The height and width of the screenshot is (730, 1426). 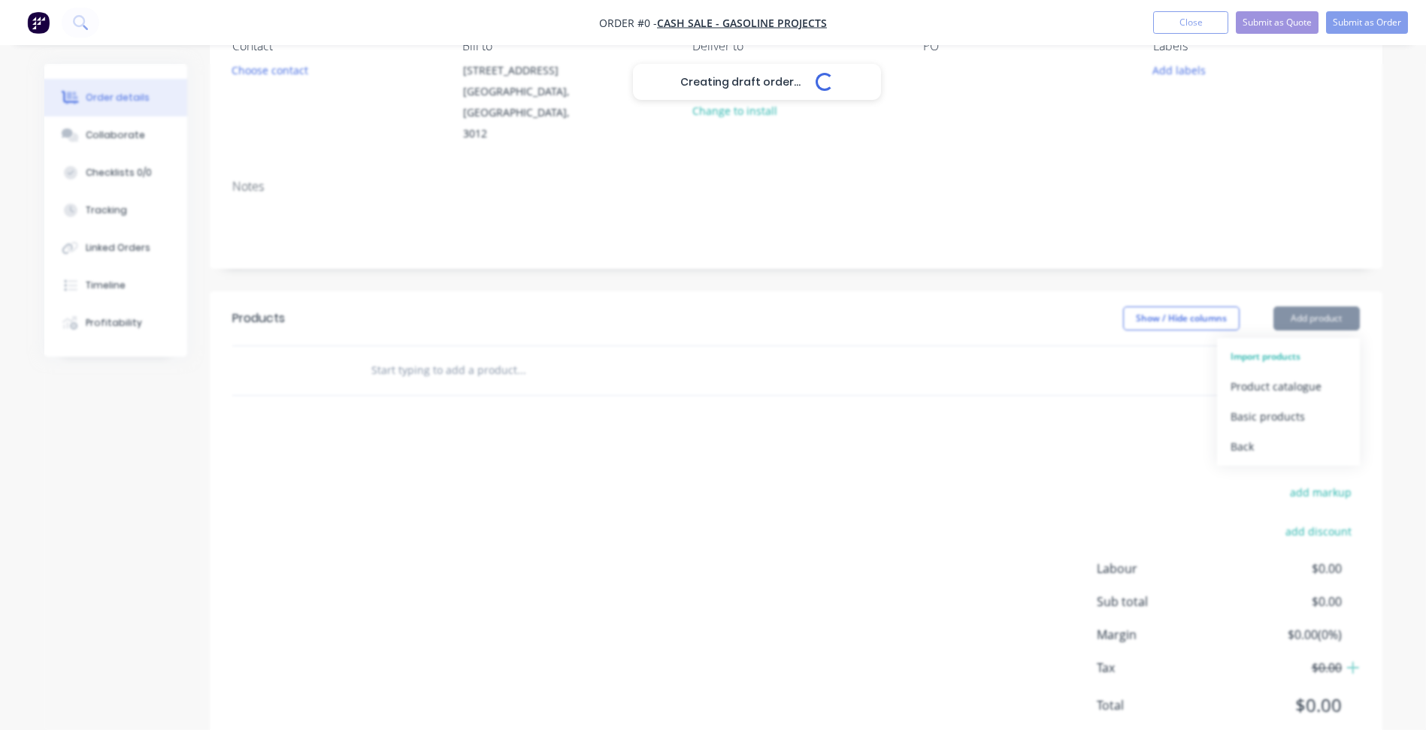 What do you see at coordinates (335, 46) in the screenshot?
I see `div: Contact` at bounding box center [335, 46].